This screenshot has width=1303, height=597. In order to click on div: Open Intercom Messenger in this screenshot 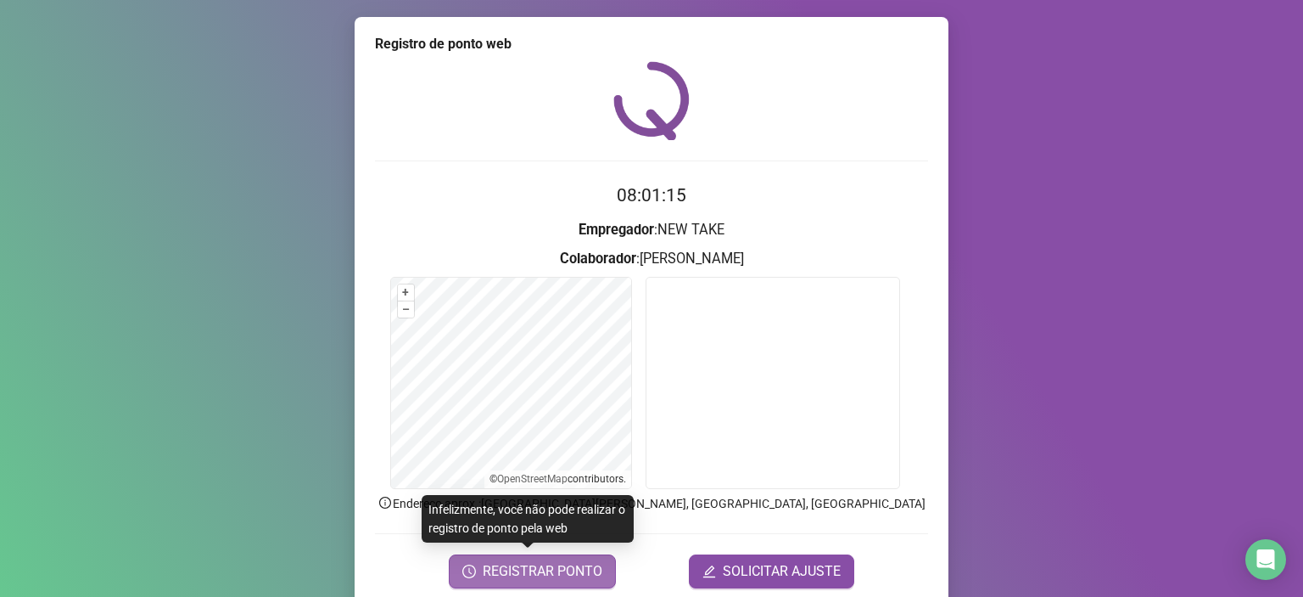, I will do `click(1266, 559)`.